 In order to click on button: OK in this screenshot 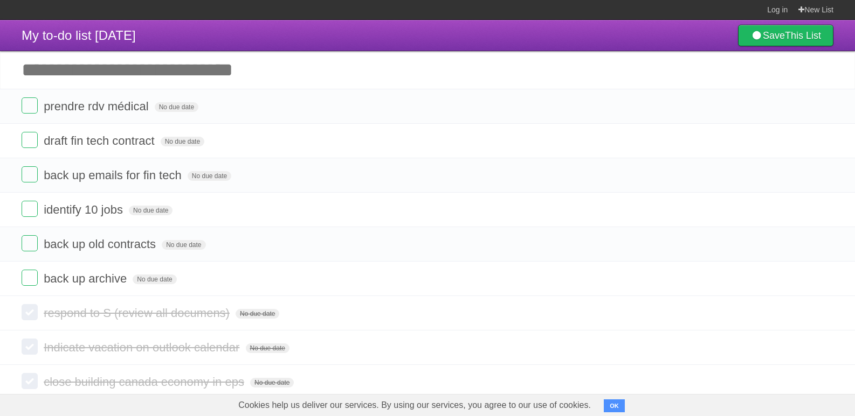, I will do `click(614, 406)`.